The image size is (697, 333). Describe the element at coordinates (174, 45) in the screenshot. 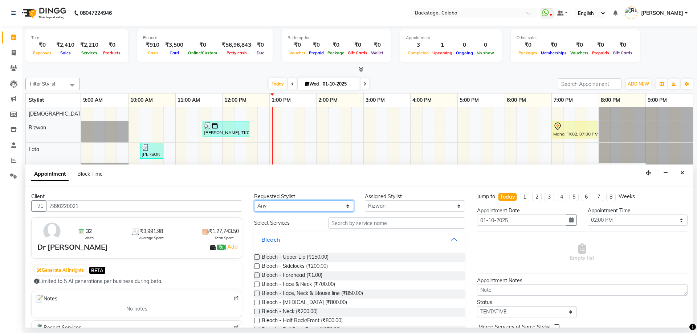

I see `div: ₹3,500` at that location.